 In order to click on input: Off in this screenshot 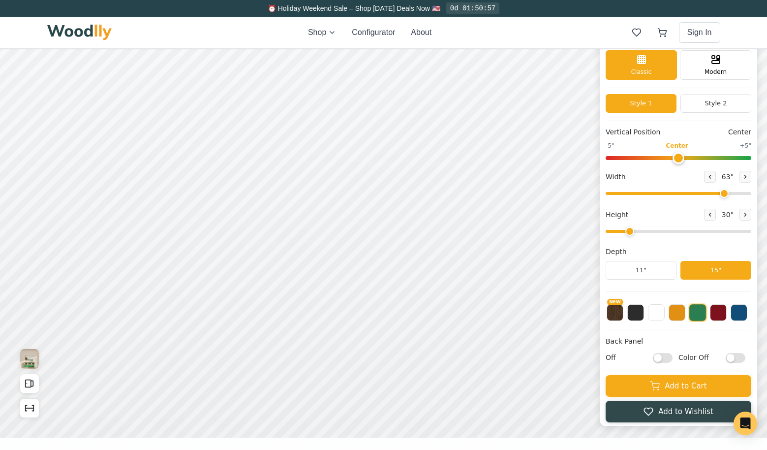, I will do `click(662, 345)`.